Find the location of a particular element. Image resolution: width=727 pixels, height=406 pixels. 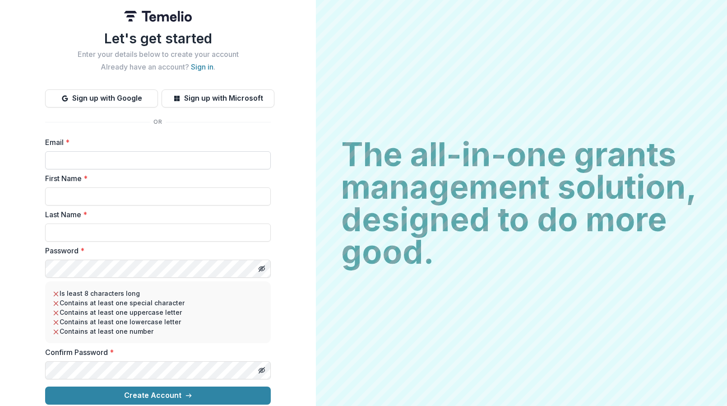

label: Password is located at coordinates (155, 250).